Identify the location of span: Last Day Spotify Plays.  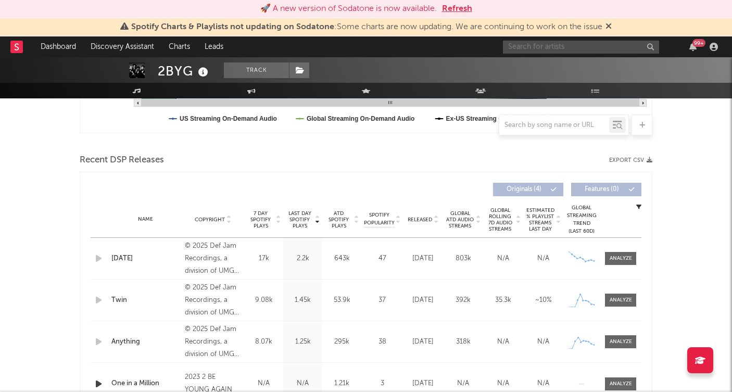
(299, 220).